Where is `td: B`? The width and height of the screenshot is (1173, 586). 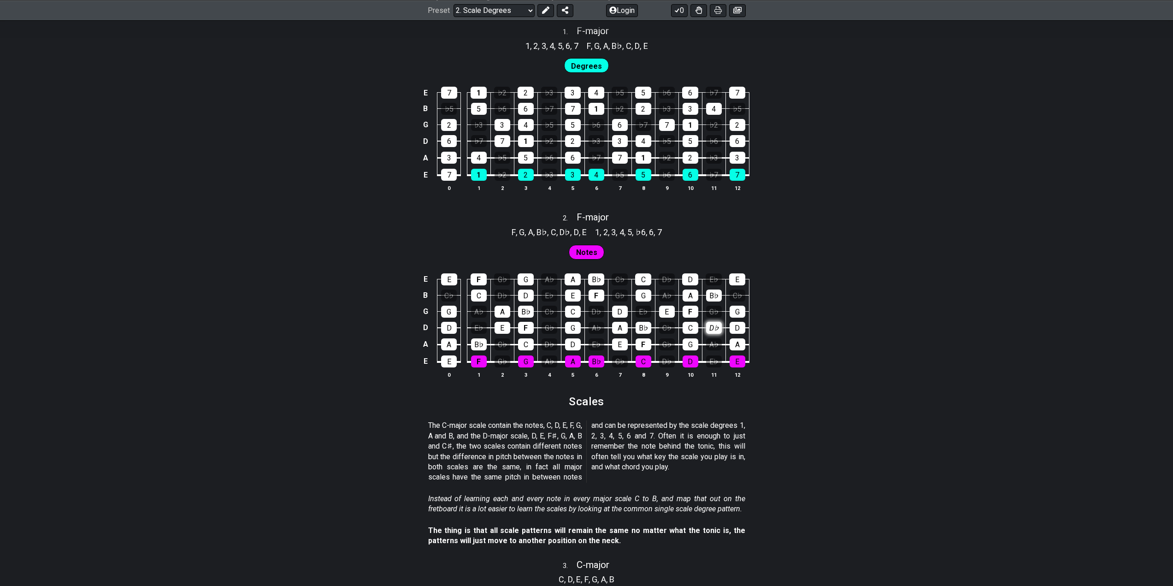 td: B is located at coordinates (425, 295).